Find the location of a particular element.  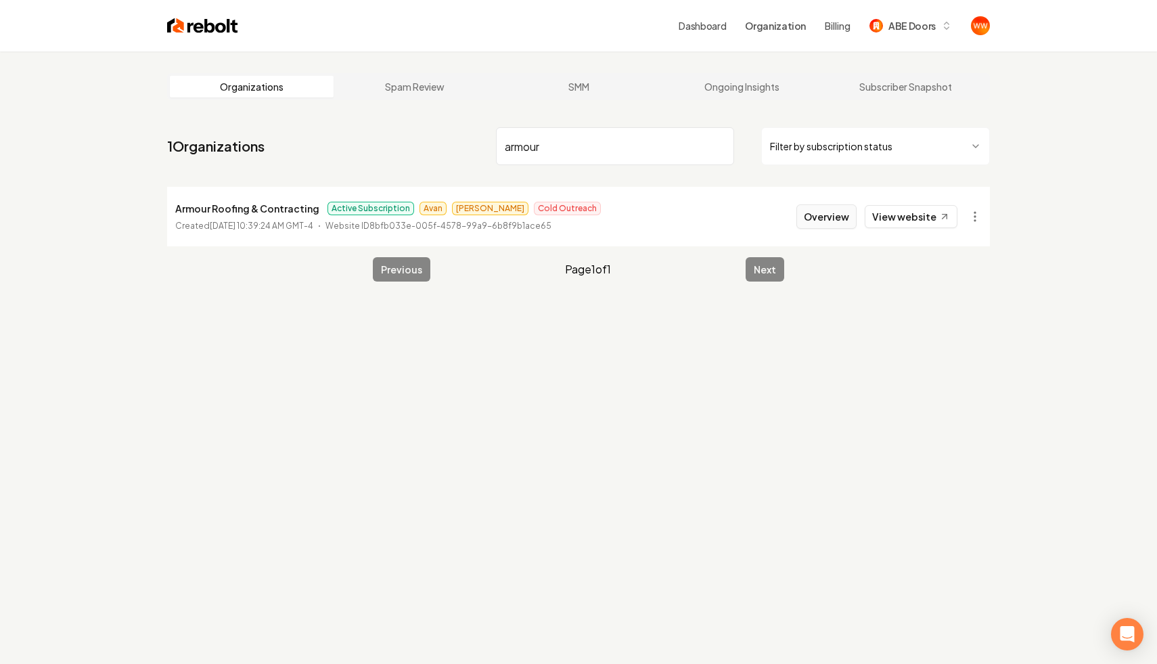

button: Open user button is located at coordinates (980, 26).